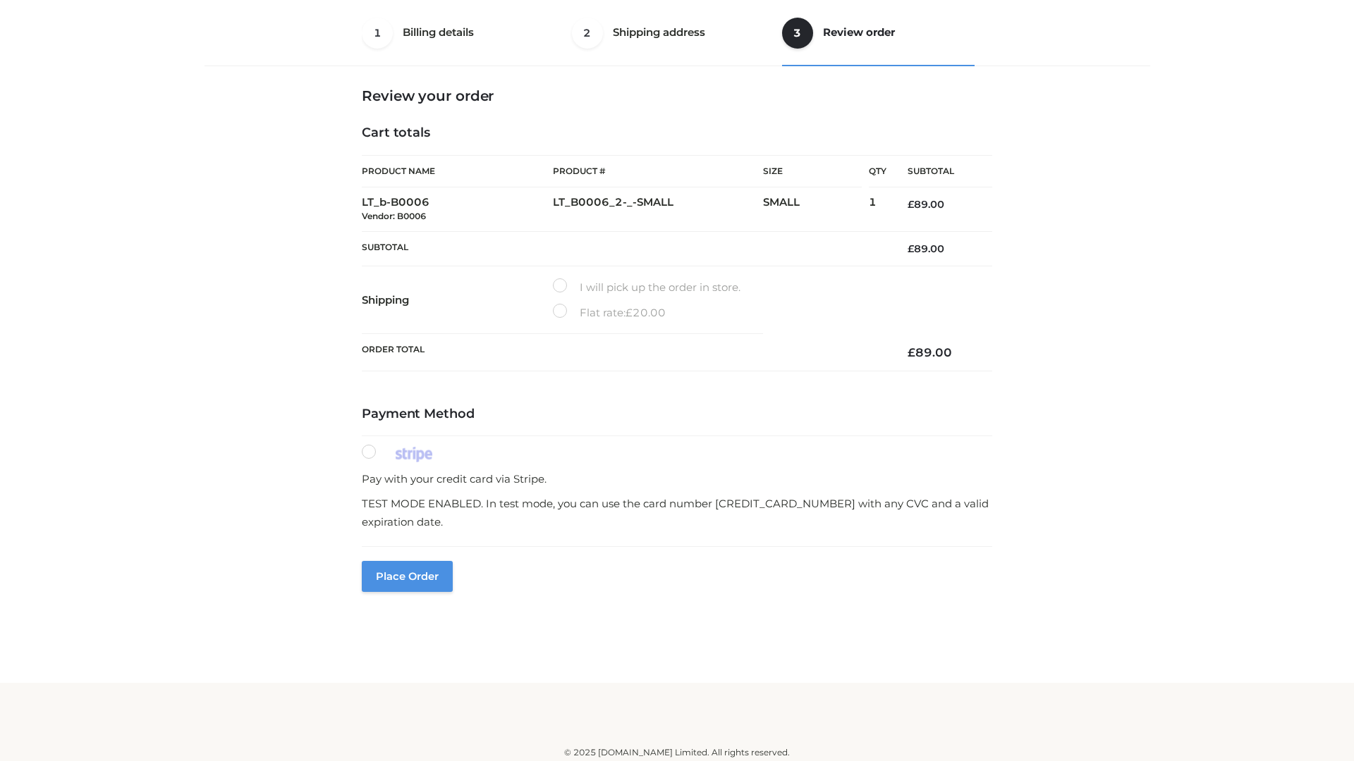 This screenshot has height=761, width=1354. I want to click on td: SMALL, so click(816, 209).